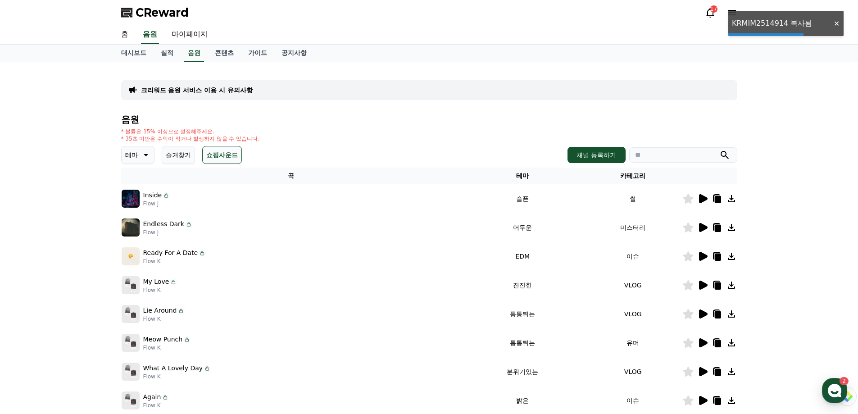 The height and width of the screenshot is (414, 858). What do you see at coordinates (222, 155) in the screenshot?
I see `button: 쇼핑사운드` at bounding box center [222, 155].